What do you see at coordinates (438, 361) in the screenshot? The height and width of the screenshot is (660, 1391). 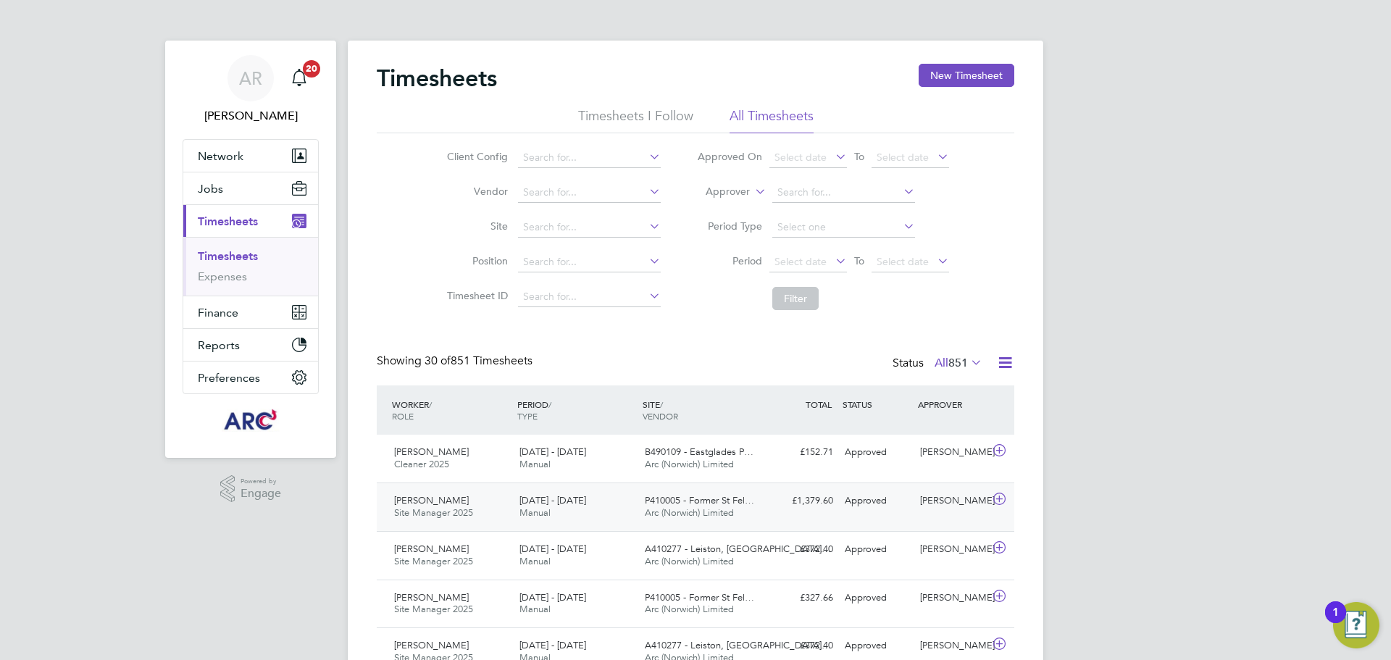 I see `span: 30 of` at bounding box center [438, 361].